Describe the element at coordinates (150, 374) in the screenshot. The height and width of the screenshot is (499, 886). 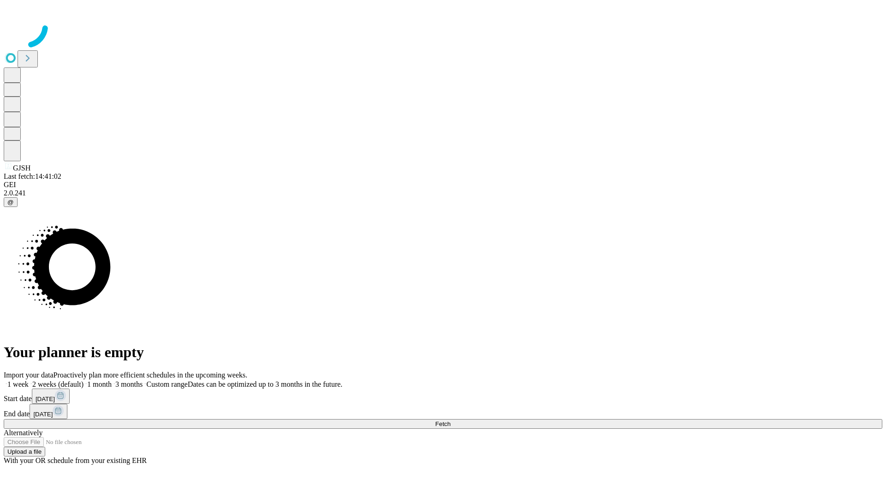
I see `span: Proactively plan more efficient schedules in the upcoming weeks.` at that location.